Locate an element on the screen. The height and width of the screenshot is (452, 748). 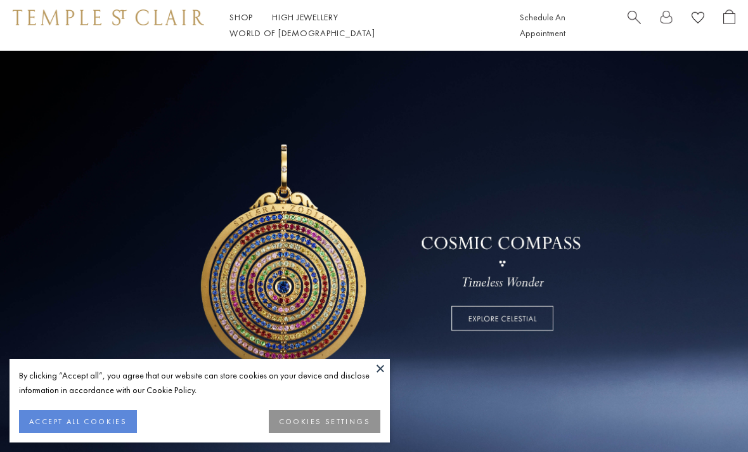
div: By clicking “Accept all”, you agree that our website can store cookies on your device and disclos... is located at coordinates (200, 383).